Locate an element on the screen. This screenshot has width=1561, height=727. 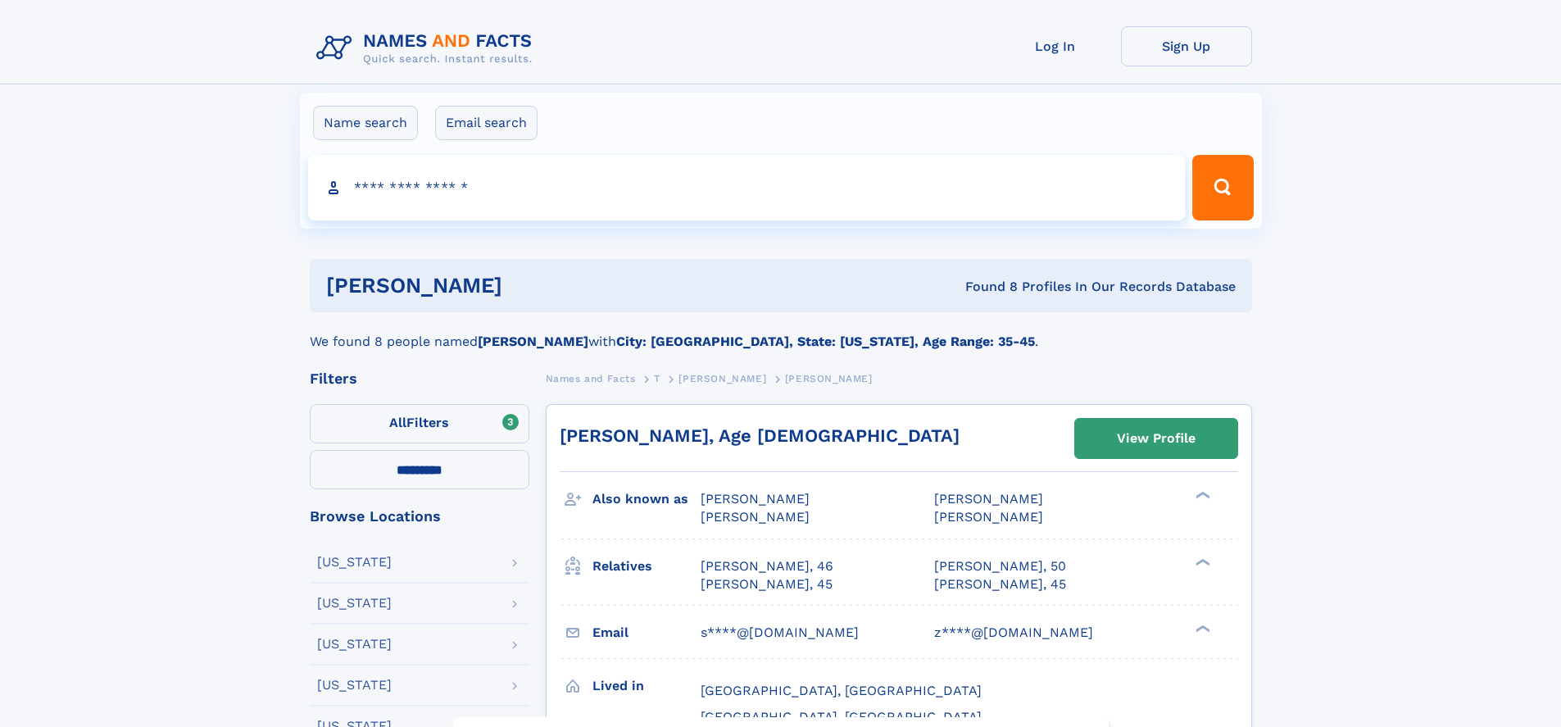
a: View Profile is located at coordinates (1157, 439).